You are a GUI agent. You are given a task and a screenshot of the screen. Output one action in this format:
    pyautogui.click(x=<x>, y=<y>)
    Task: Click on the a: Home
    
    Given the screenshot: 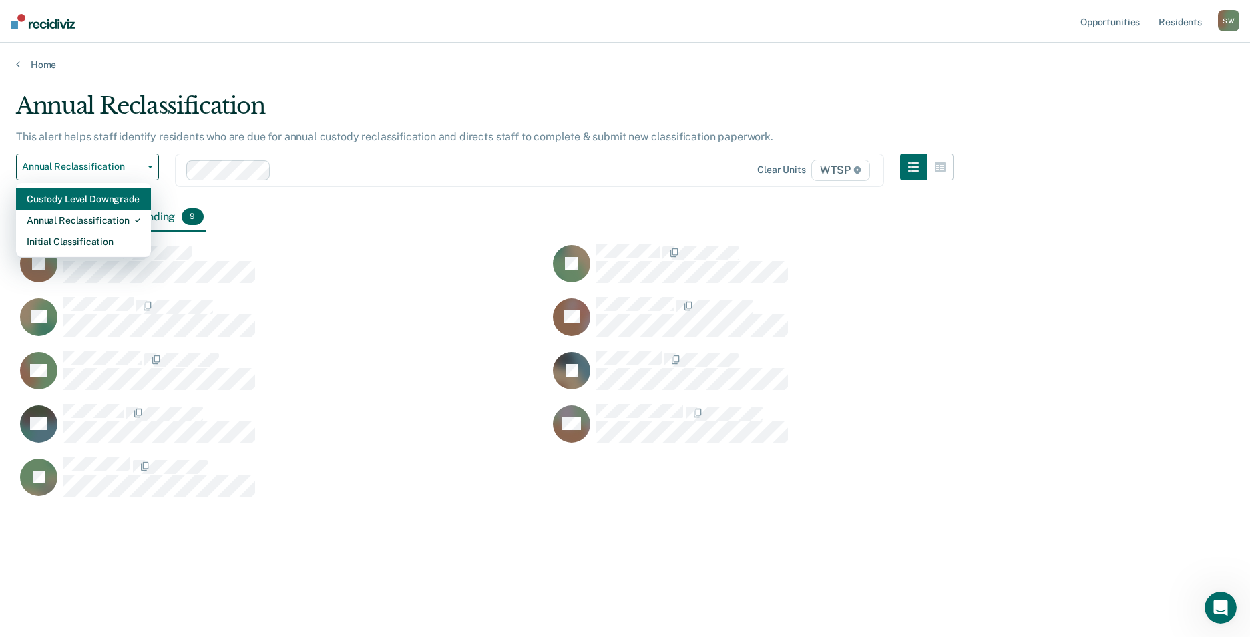 What is the action you would take?
    pyautogui.click(x=625, y=65)
    